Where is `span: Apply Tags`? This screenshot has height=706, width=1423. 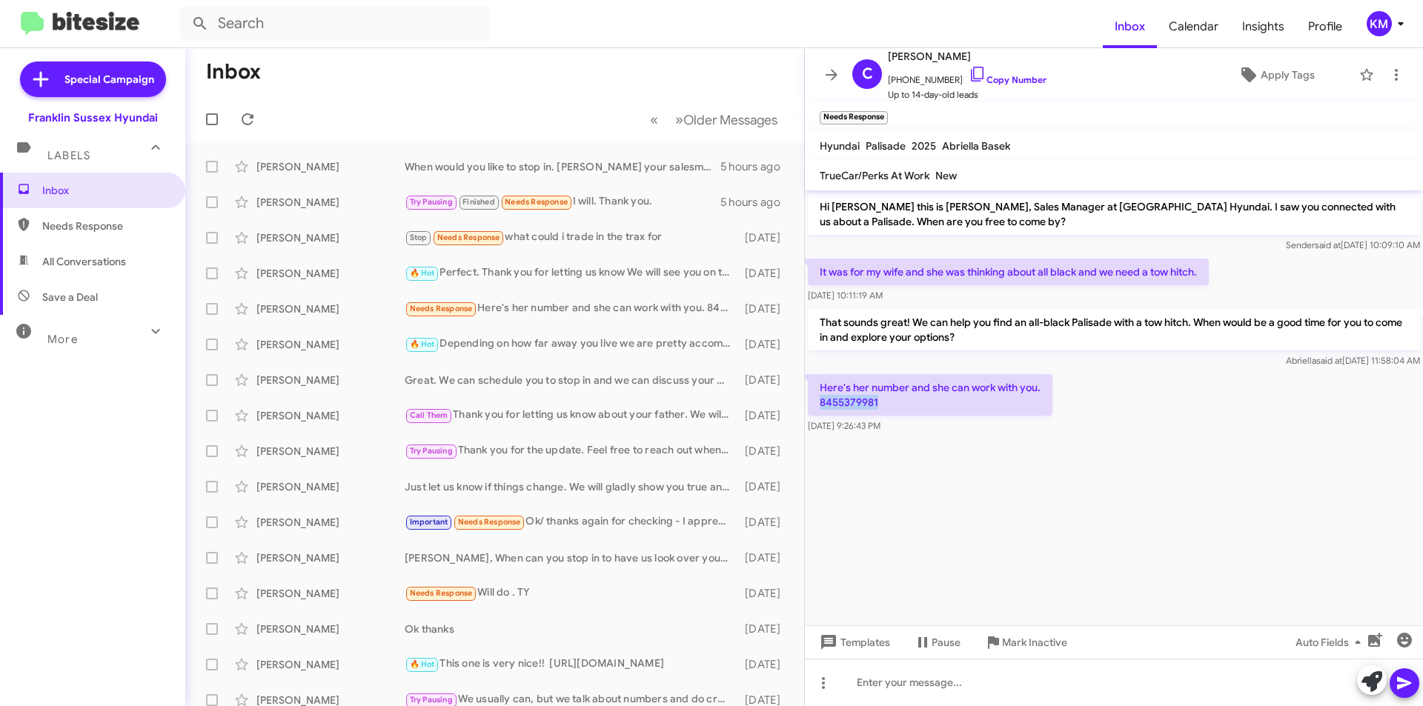
span: Apply Tags is located at coordinates (1287, 75).